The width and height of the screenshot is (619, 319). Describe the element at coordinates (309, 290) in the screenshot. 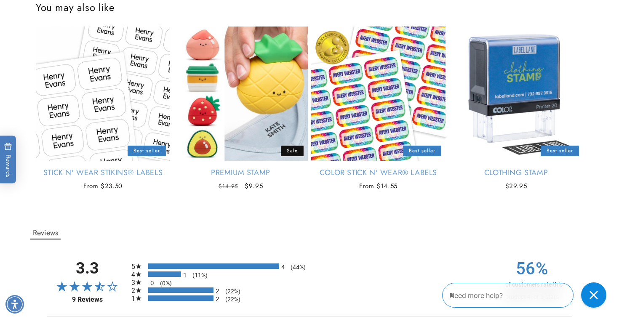

I see `li: 2 2-star reviews, 22% of total reviews` at that location.